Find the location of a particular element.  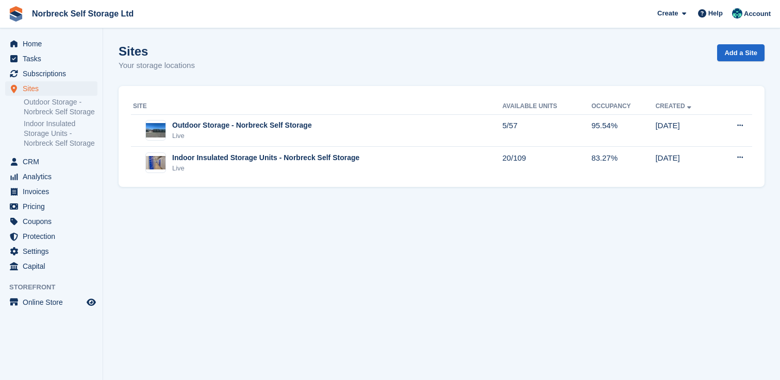

span: Capital is located at coordinates (54, 266).